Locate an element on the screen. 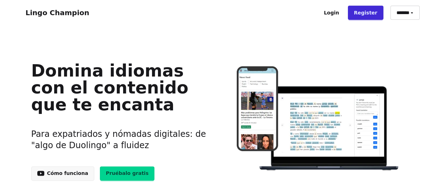 Image resolution: width=445 pixels, height=194 pixels. a: Lingo Champion is located at coordinates (57, 13).